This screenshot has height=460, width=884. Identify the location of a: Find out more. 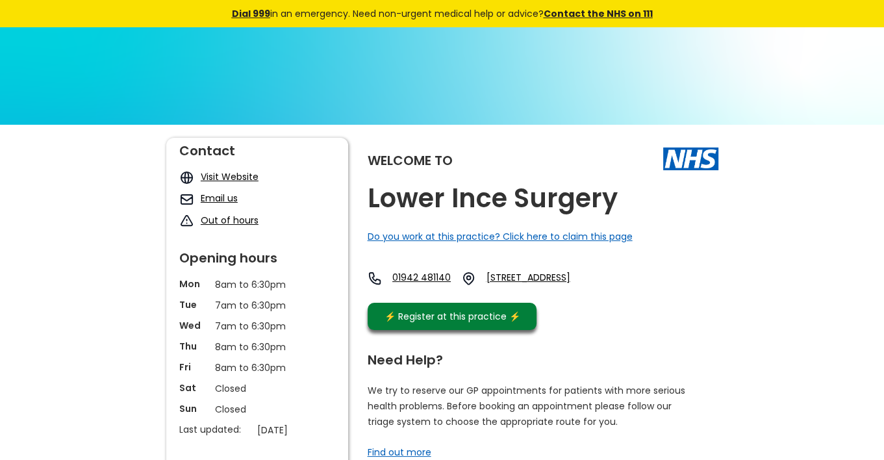
(399, 452).